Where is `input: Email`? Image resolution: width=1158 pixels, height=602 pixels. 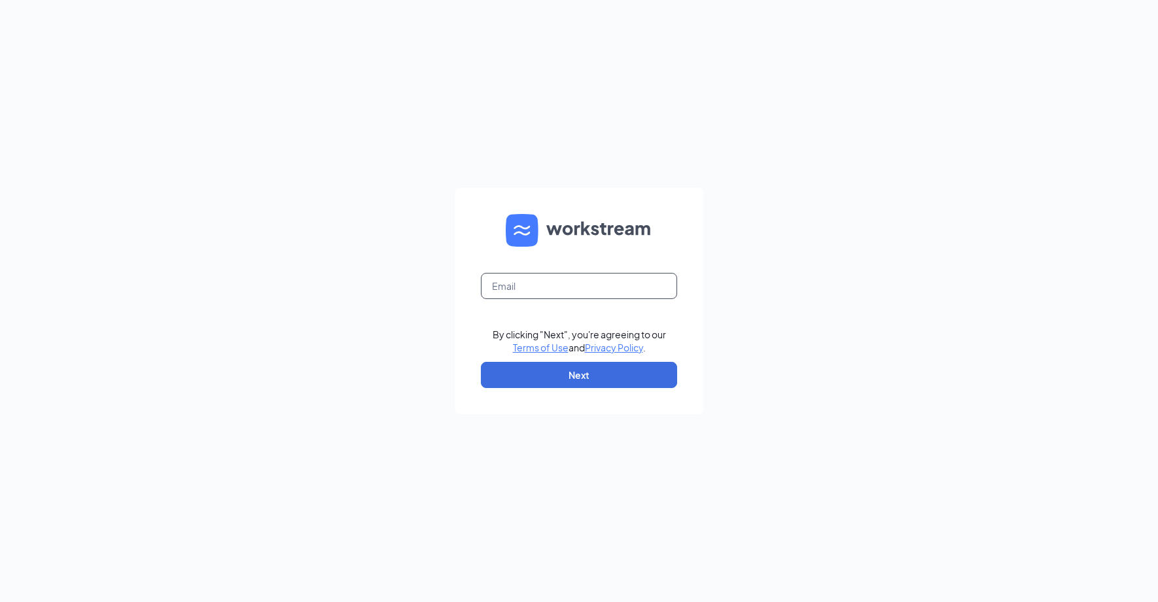 input: Email is located at coordinates (579, 286).